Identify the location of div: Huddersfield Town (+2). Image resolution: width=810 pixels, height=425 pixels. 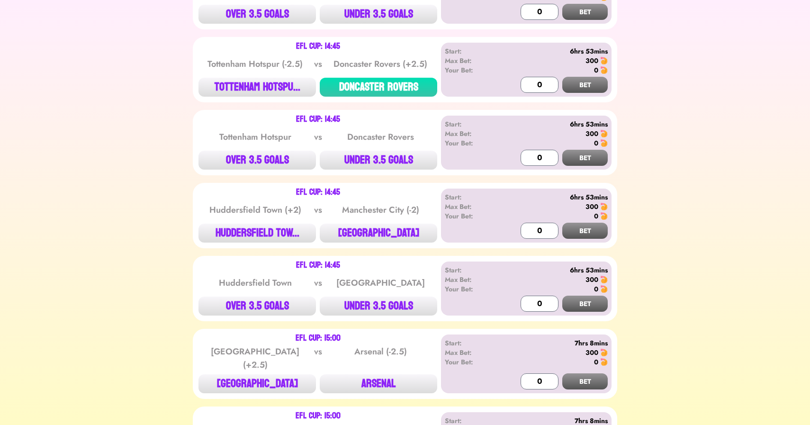
(255, 210).